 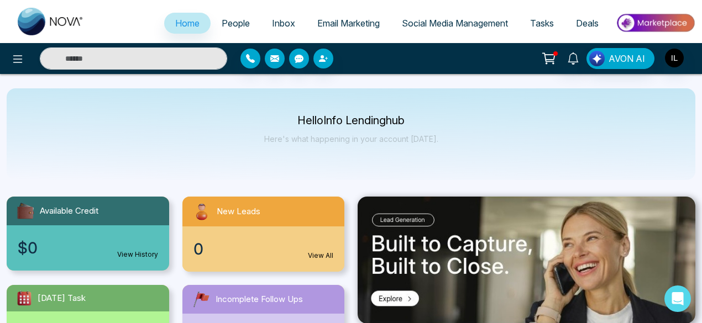 I want to click on span: New Leads, so click(x=238, y=212).